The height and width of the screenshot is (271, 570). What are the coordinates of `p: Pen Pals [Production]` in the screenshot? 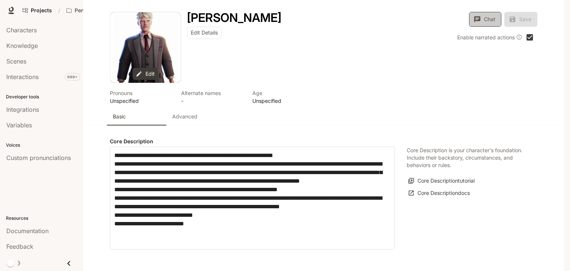 It's located at (95, 10).